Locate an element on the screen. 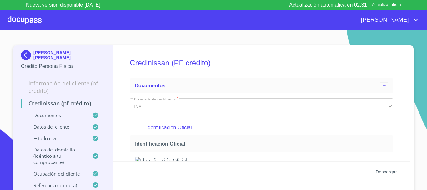 Image resolution: width=427 pixels, height=190 pixels. div: INE is located at coordinates (262, 107).